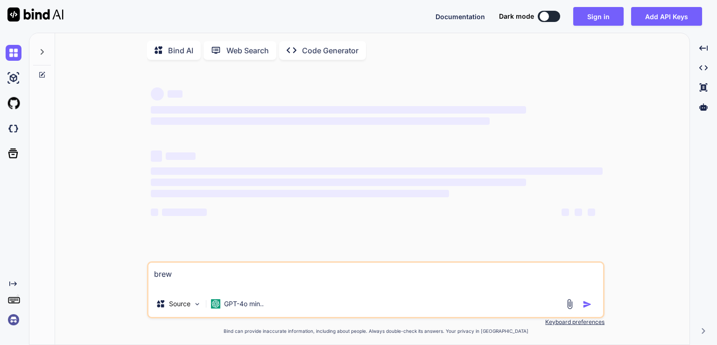 The image size is (717, 345). I want to click on img: GPT-4o mini, so click(216, 303).